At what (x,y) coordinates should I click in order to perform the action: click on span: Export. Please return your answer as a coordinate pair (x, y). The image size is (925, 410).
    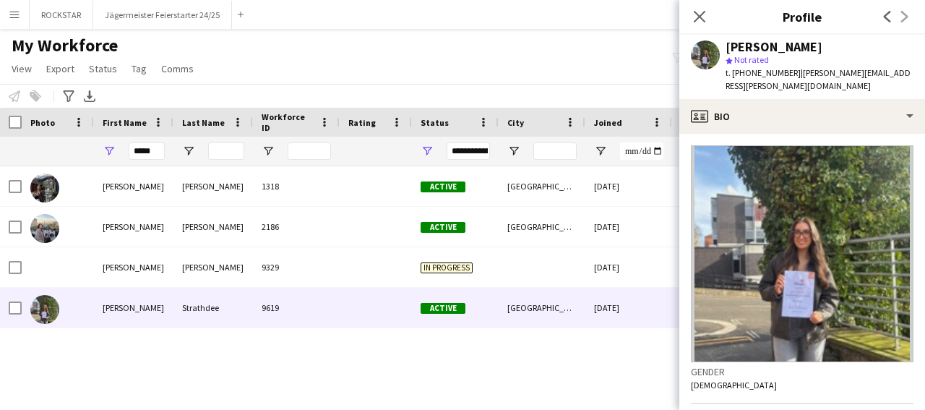
    Looking at the image, I should click on (60, 69).